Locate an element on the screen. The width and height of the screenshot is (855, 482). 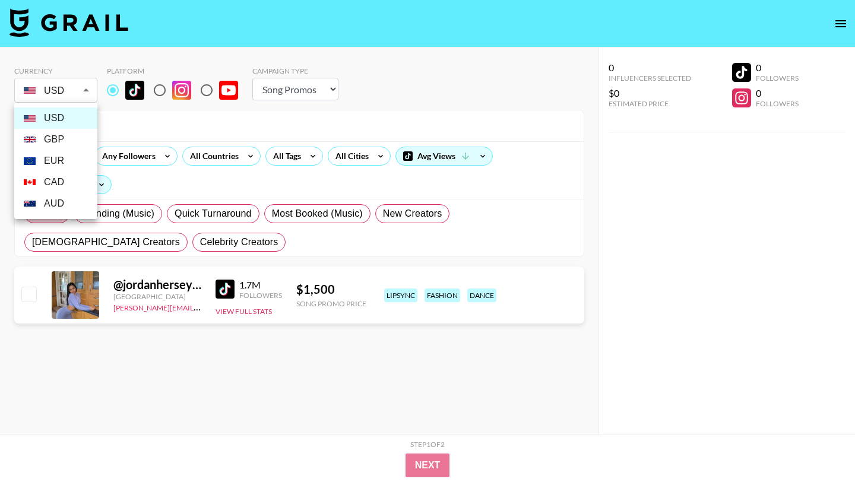
li: USD is located at coordinates (56, 118).